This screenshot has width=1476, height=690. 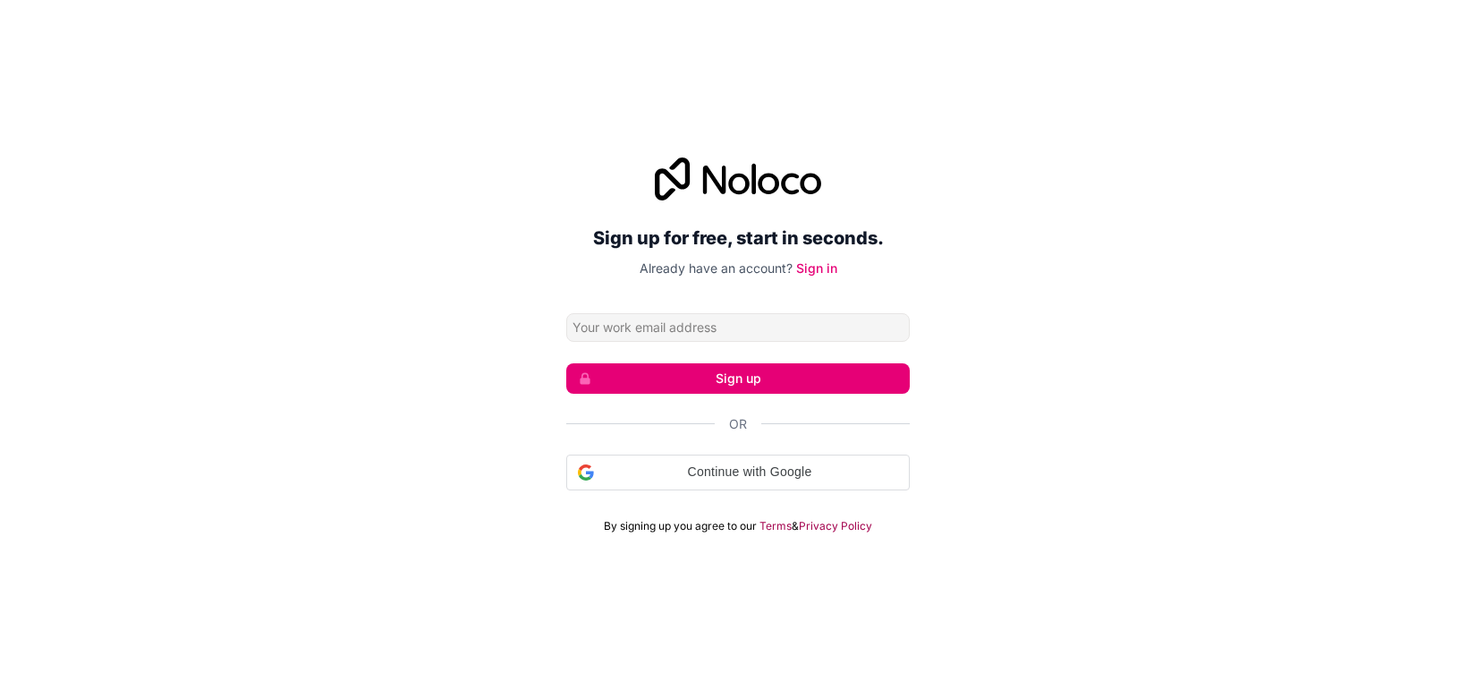 What do you see at coordinates (738, 379) in the screenshot?
I see `button: Sign up` at bounding box center [738, 379].